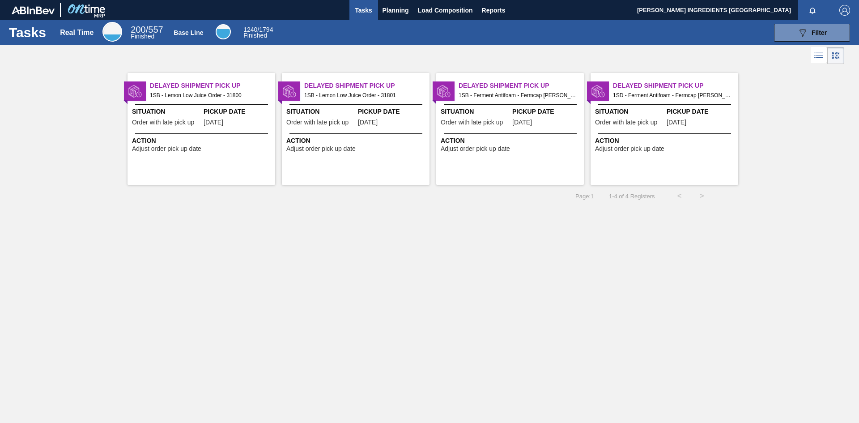 The width and height of the screenshot is (859, 423). Describe the element at coordinates (364, 10) in the screenshot. I see `span: Tasks` at that location.